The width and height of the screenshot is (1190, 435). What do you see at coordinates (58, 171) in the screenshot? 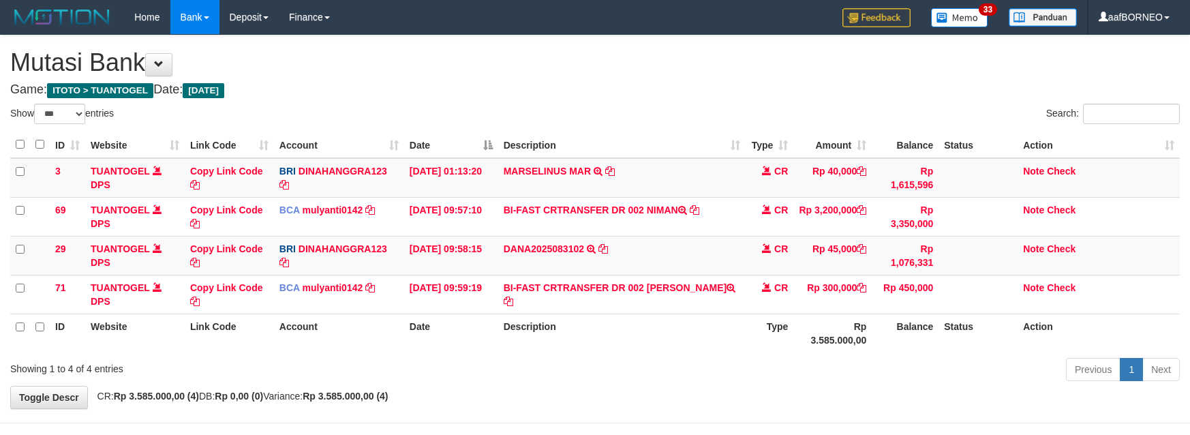
I see `span: 3` at bounding box center [58, 171].